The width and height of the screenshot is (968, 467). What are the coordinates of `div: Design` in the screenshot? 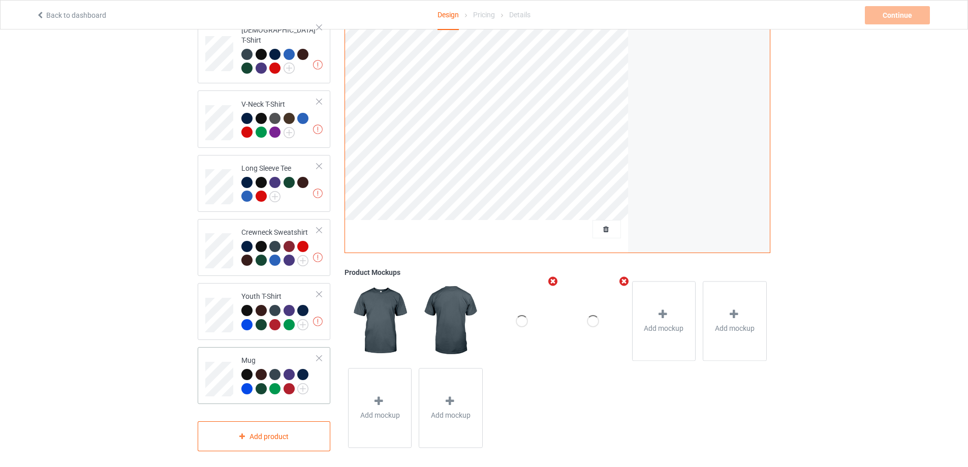 It's located at (448, 15).